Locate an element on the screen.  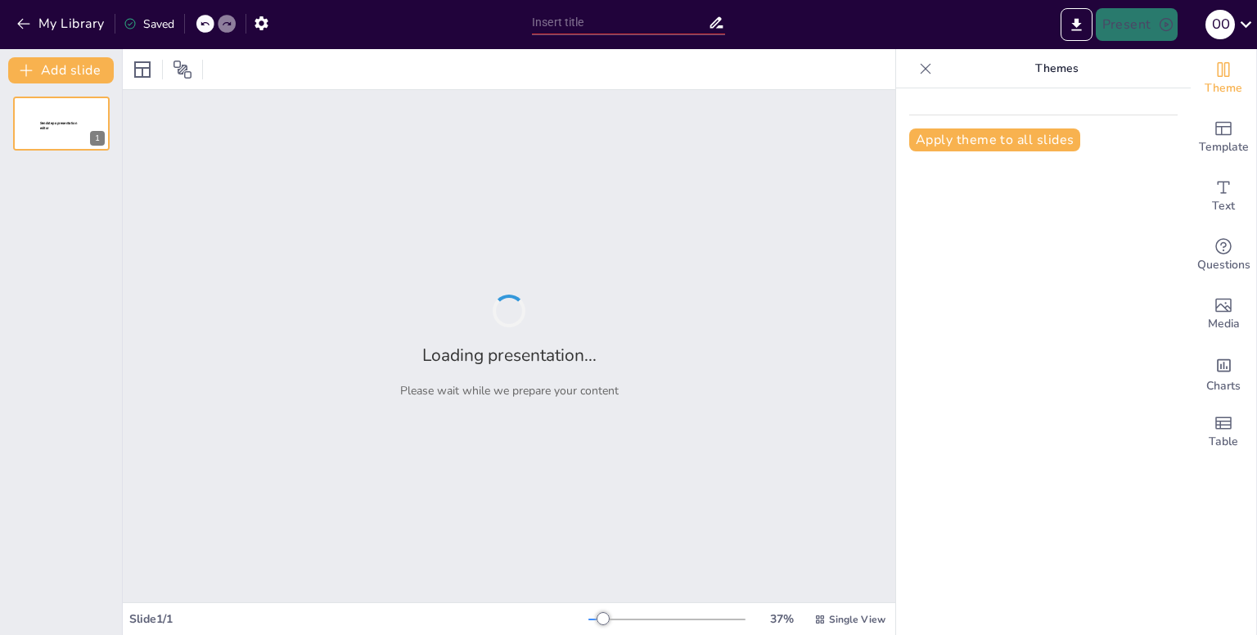
button: Apply theme to all slides is located at coordinates (995, 140).